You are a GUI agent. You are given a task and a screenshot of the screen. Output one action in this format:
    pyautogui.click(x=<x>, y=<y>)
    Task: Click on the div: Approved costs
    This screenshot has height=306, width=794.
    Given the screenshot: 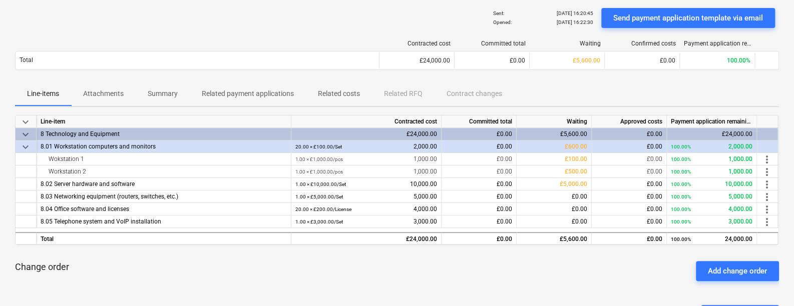 What is the action you would take?
    pyautogui.click(x=629, y=122)
    